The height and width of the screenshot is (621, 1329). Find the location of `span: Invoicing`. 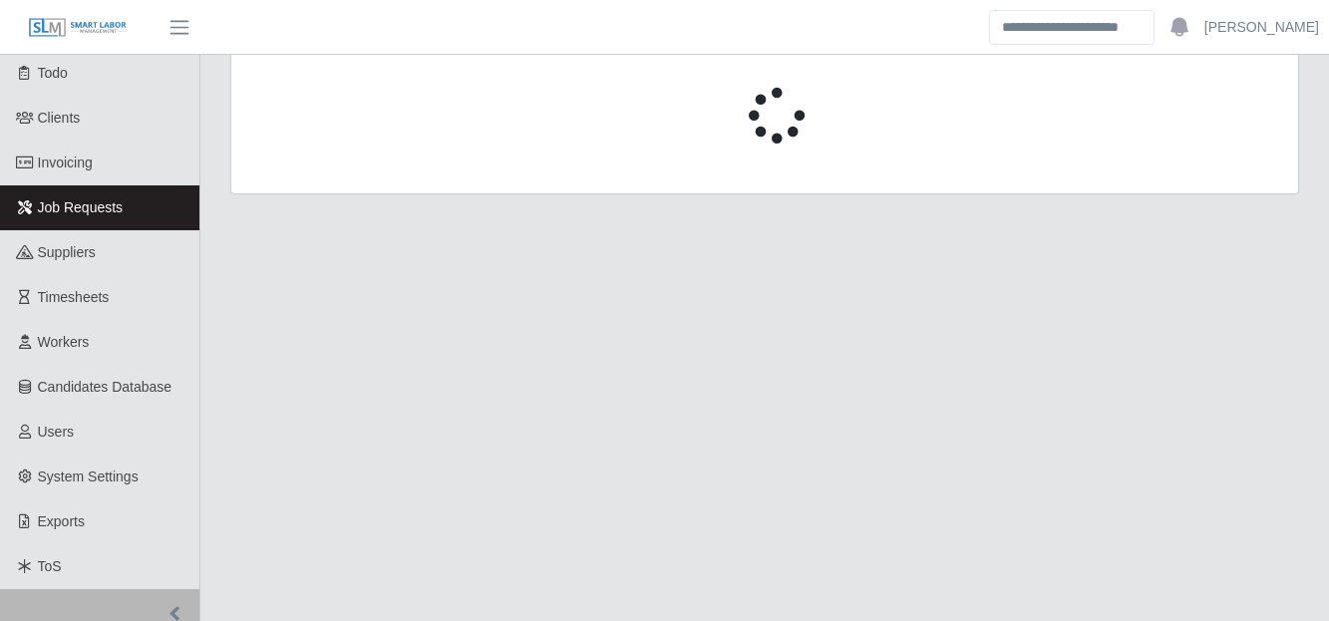

span: Invoicing is located at coordinates (65, 162).